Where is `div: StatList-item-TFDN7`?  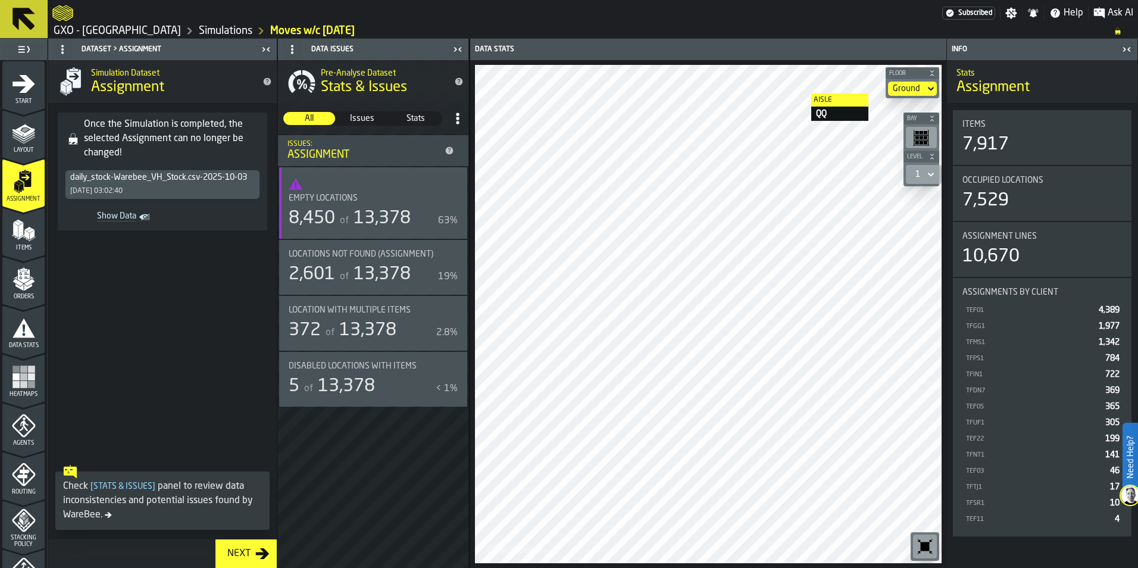
div: StatList-item-TFDN7 is located at coordinates (1042, 390).